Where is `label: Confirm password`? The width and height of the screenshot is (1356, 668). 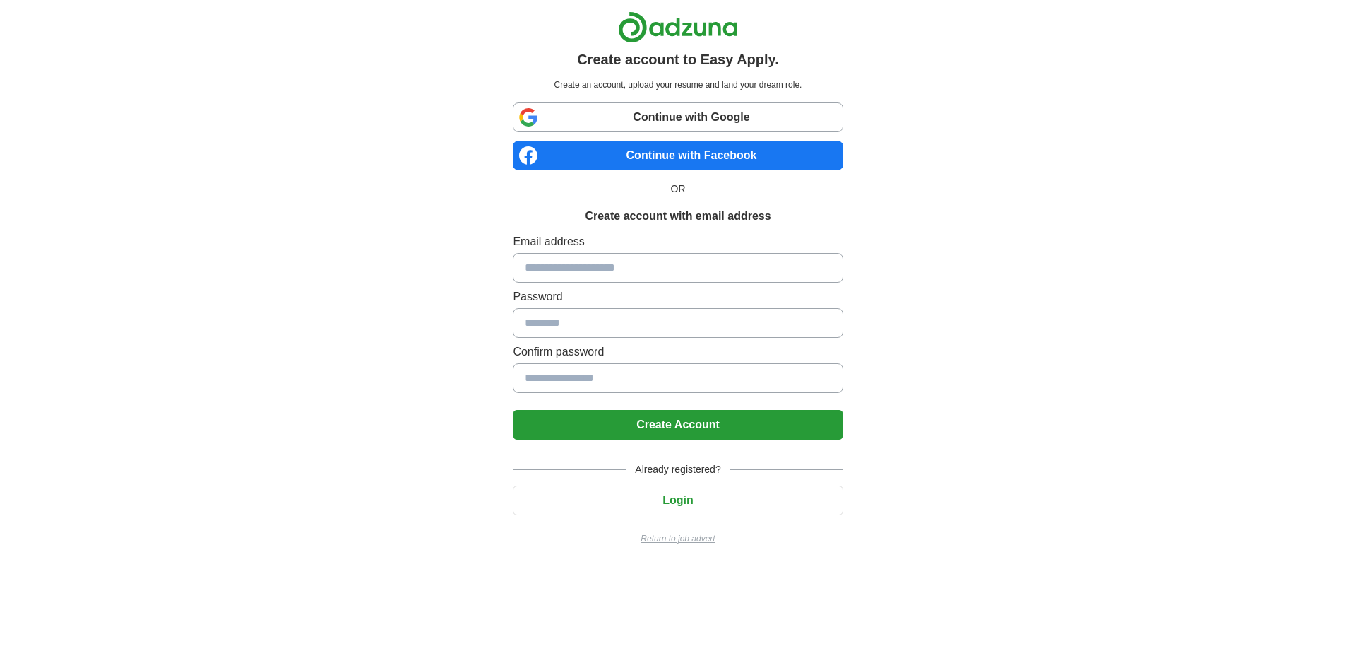
label: Confirm password is located at coordinates (677, 352).